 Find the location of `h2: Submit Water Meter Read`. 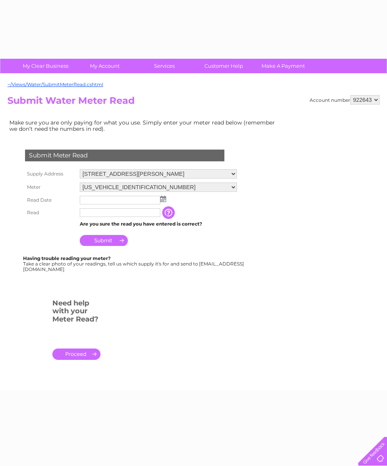

h2: Submit Water Meter Read is located at coordinates (194, 103).